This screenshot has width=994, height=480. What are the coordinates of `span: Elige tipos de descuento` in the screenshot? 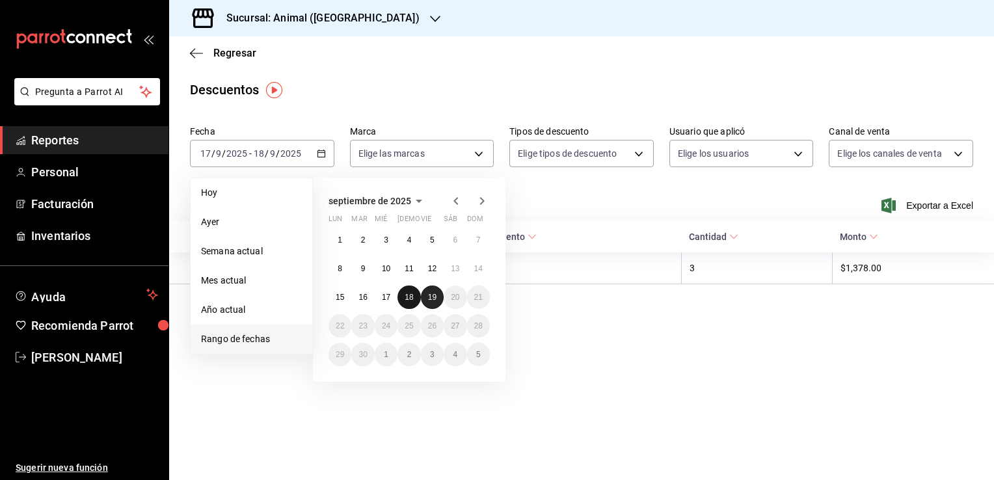 It's located at (567, 154).